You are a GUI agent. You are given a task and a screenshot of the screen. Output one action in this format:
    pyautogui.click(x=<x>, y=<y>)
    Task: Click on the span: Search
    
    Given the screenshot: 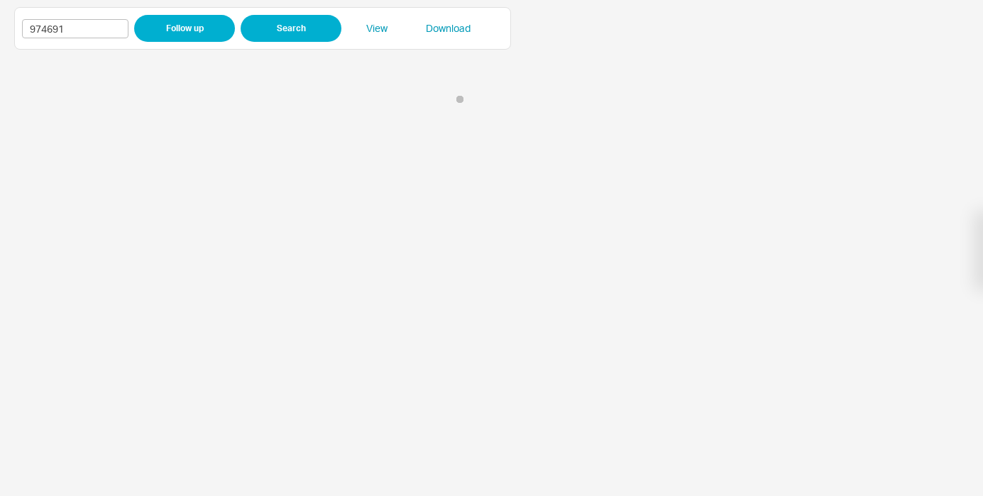 What is the action you would take?
    pyautogui.click(x=291, y=28)
    